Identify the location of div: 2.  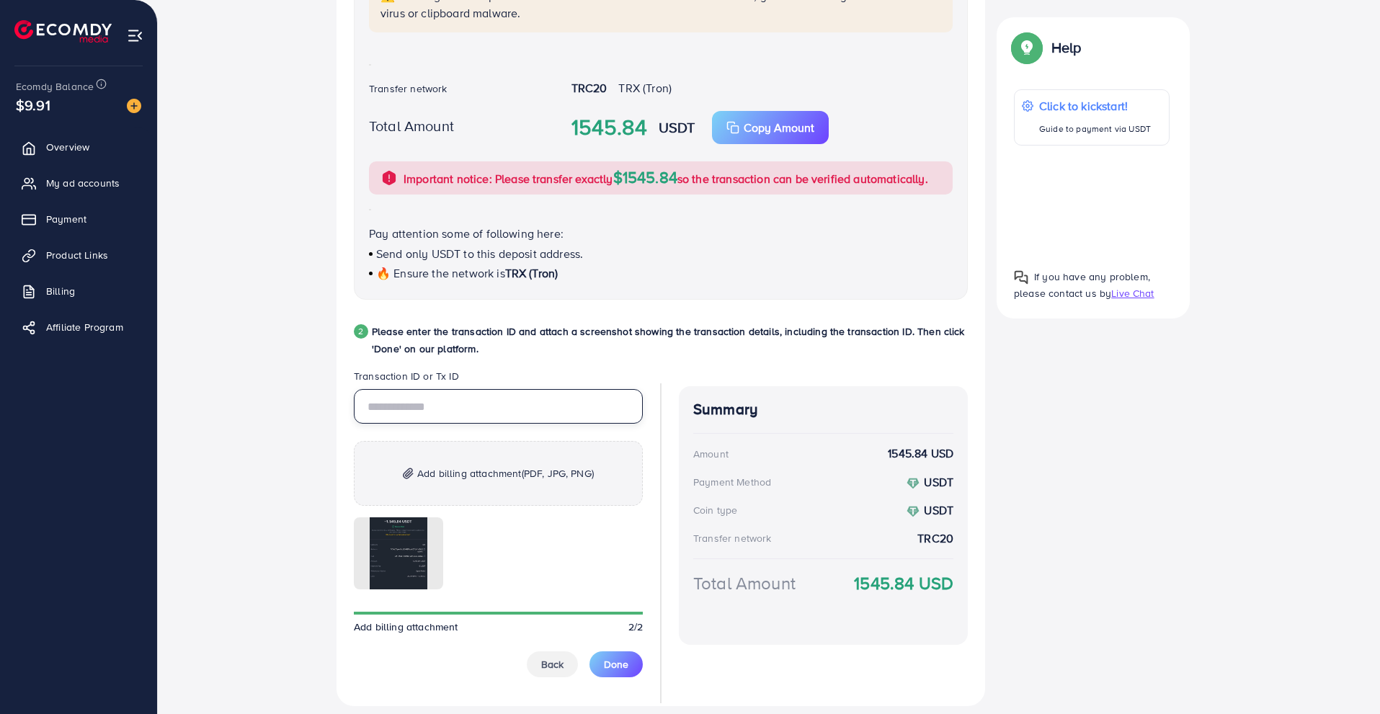
(361, 332).